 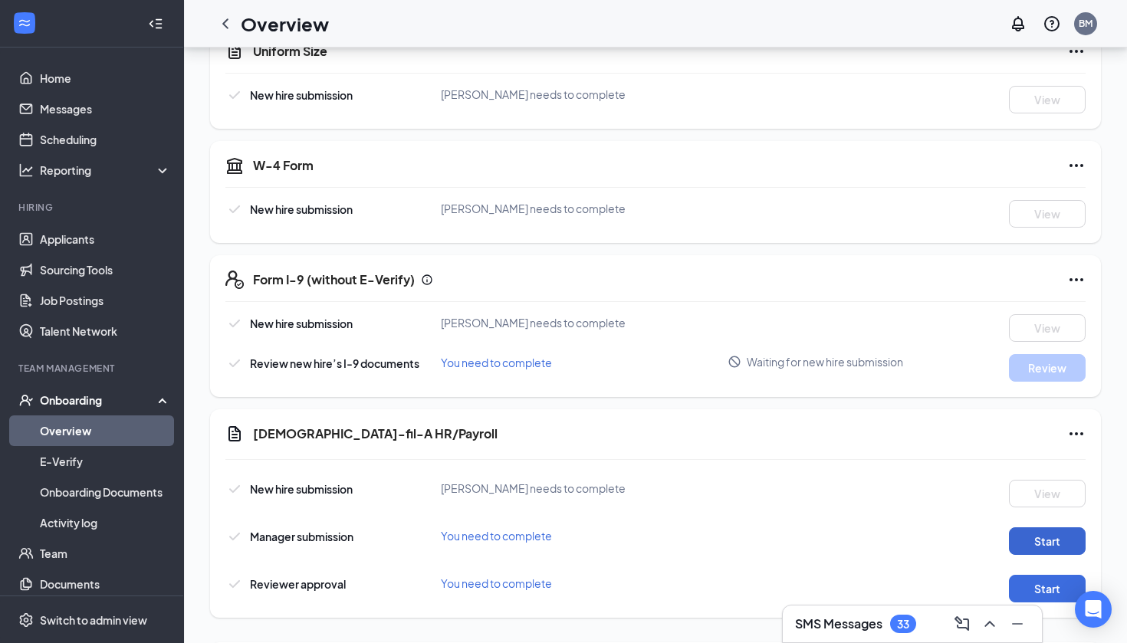 What do you see at coordinates (105, 270) in the screenshot?
I see `a: Sourcing Tools` at bounding box center [105, 270].